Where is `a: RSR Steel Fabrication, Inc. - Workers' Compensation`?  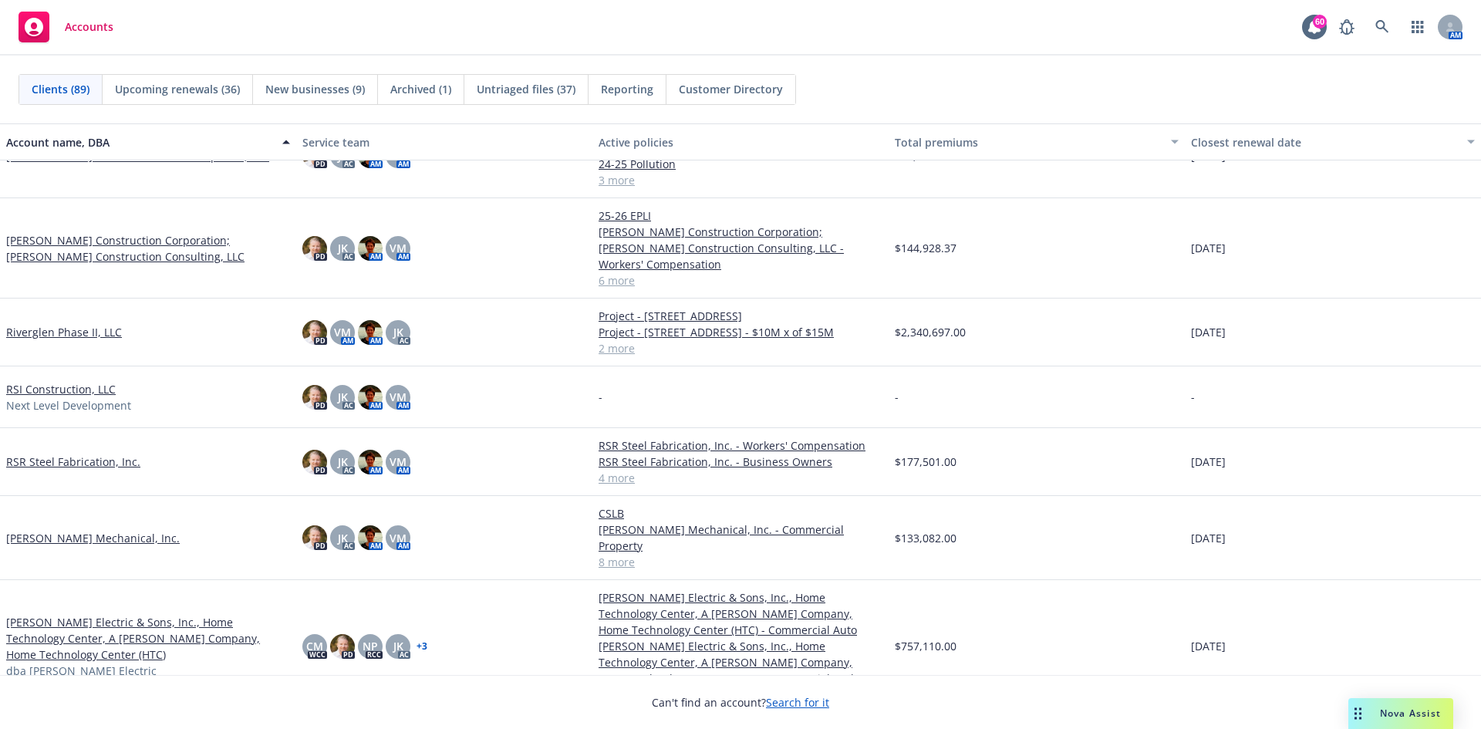 a: RSR Steel Fabrication, Inc. - Workers' Compensation is located at coordinates (741, 445).